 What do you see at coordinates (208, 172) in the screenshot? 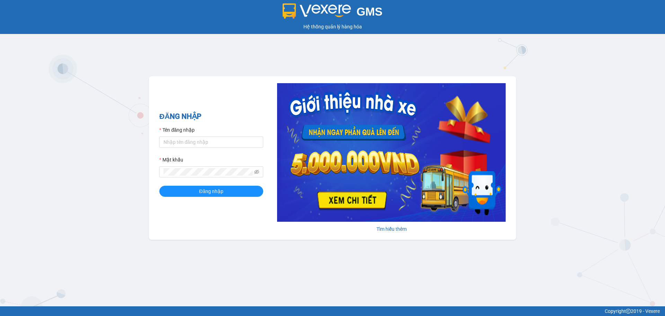
I see `input: Mật khẩu` at bounding box center [208, 172].